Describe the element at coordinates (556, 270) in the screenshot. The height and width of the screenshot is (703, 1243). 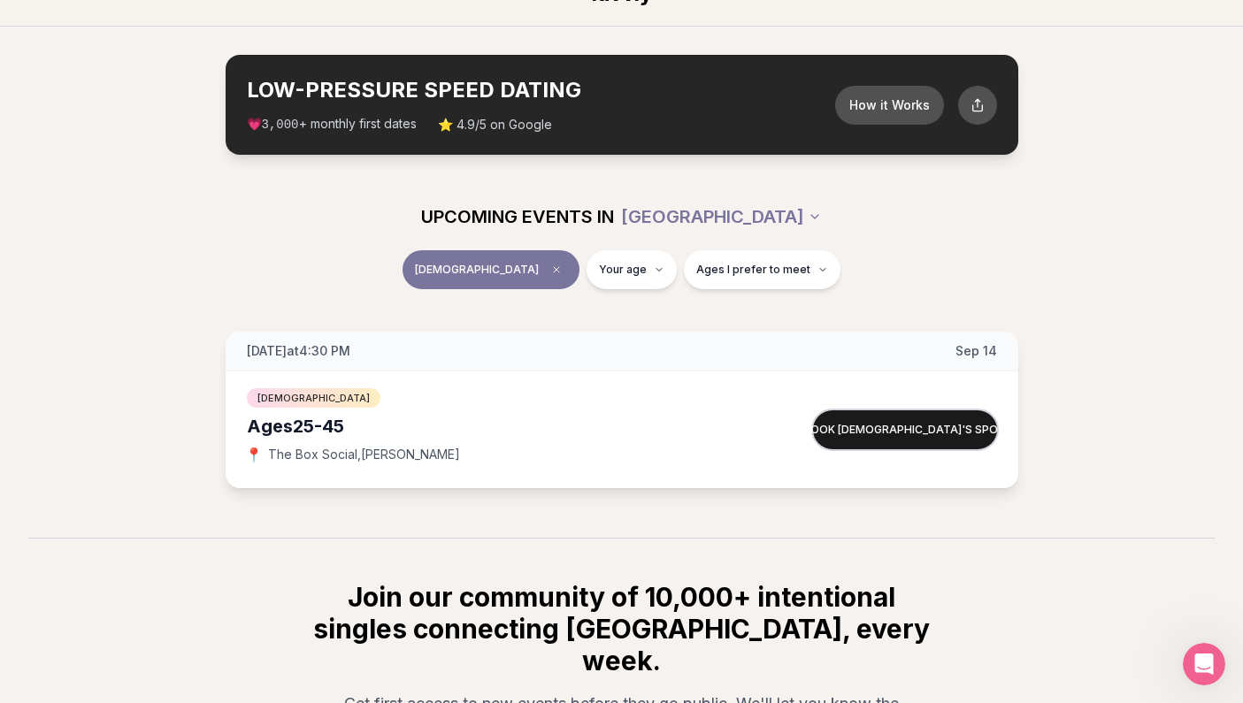
I see `span: Clear event type filter` at that location.